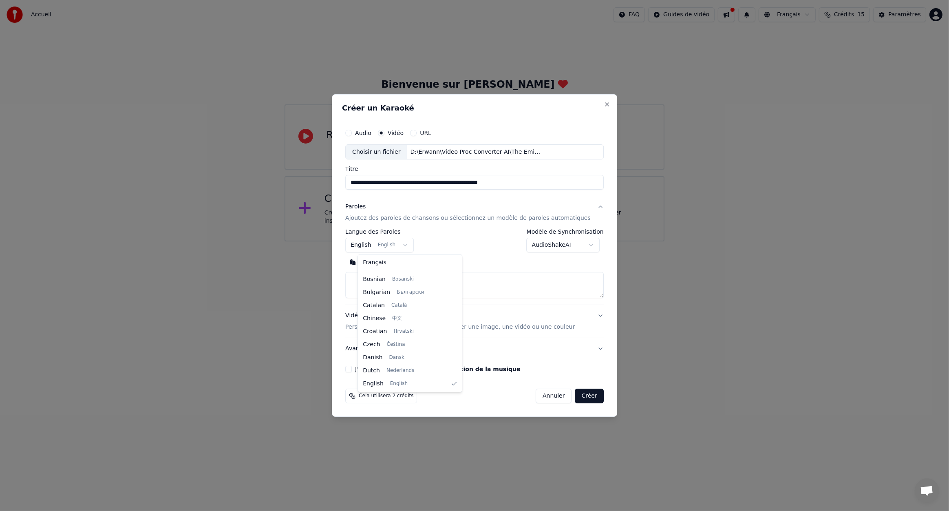 The width and height of the screenshot is (949, 511). I want to click on span: Čeština, so click(396, 344).